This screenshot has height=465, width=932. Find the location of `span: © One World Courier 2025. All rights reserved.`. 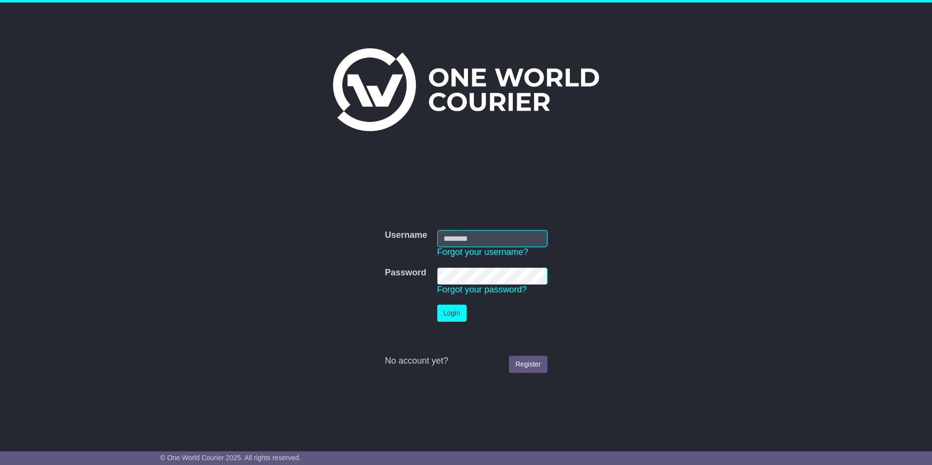

span: © One World Courier 2025. All rights reserved. is located at coordinates (230, 458).